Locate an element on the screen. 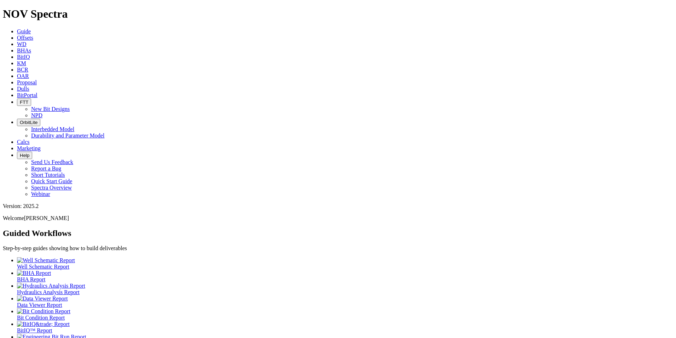  a: Bit Condition Report Bit Condition Report is located at coordinates (345, 314).